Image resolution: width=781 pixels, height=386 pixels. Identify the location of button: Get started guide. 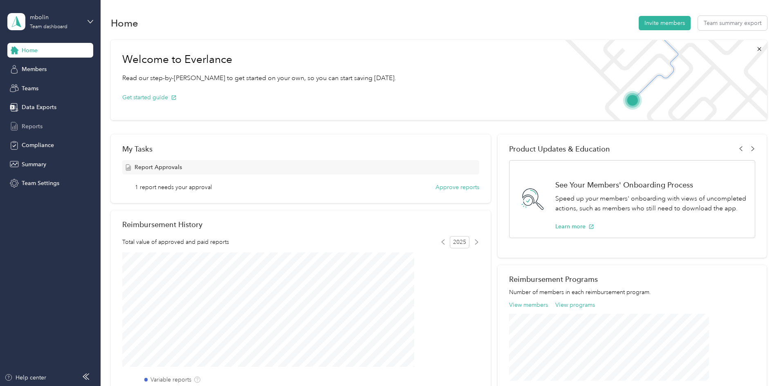
(149, 97).